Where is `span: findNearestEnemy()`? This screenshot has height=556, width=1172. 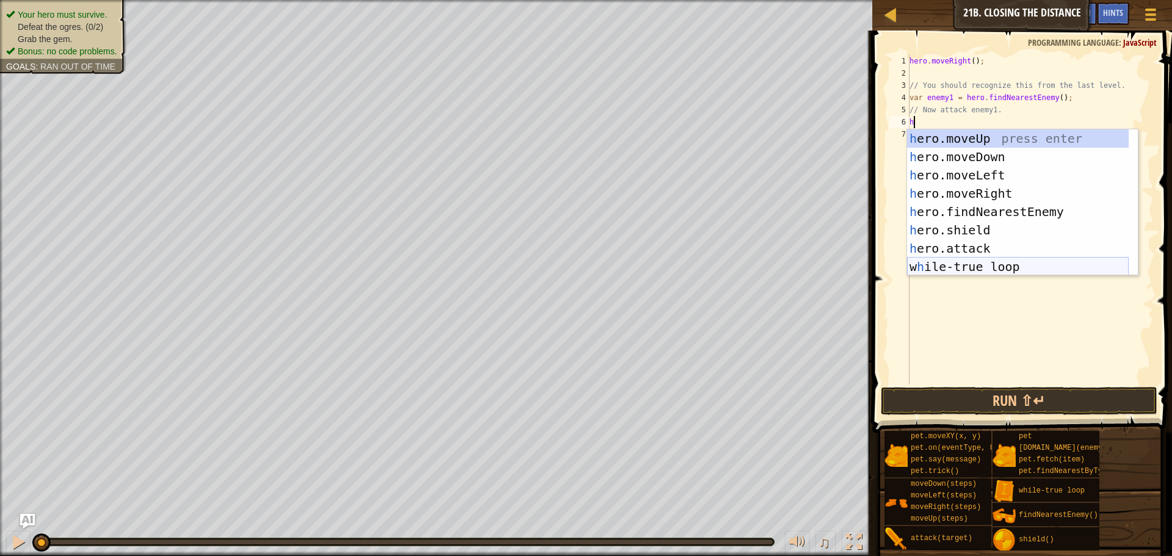 span: findNearestEnemy() is located at coordinates (1059, 515).